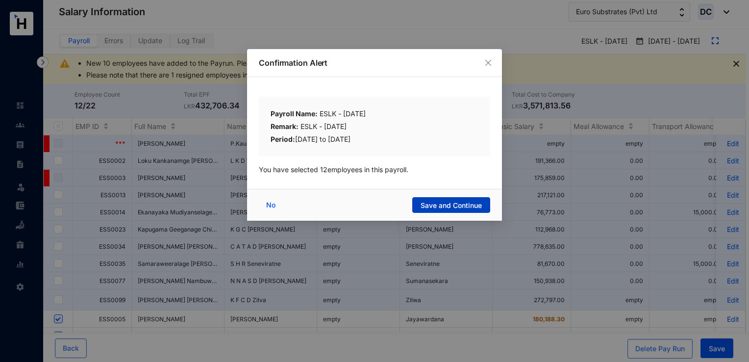 This screenshot has height=362, width=749. I want to click on span: You have selected 12 employees in this payroll., so click(333, 169).